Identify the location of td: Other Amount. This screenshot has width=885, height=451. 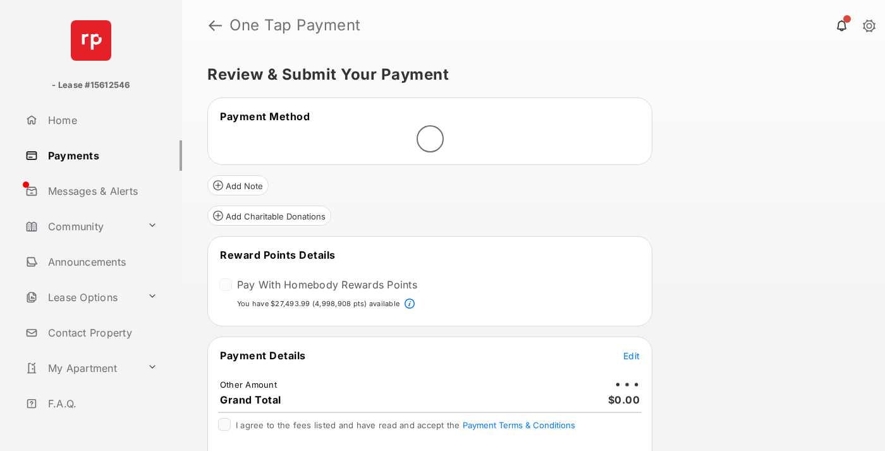
(249, 385).